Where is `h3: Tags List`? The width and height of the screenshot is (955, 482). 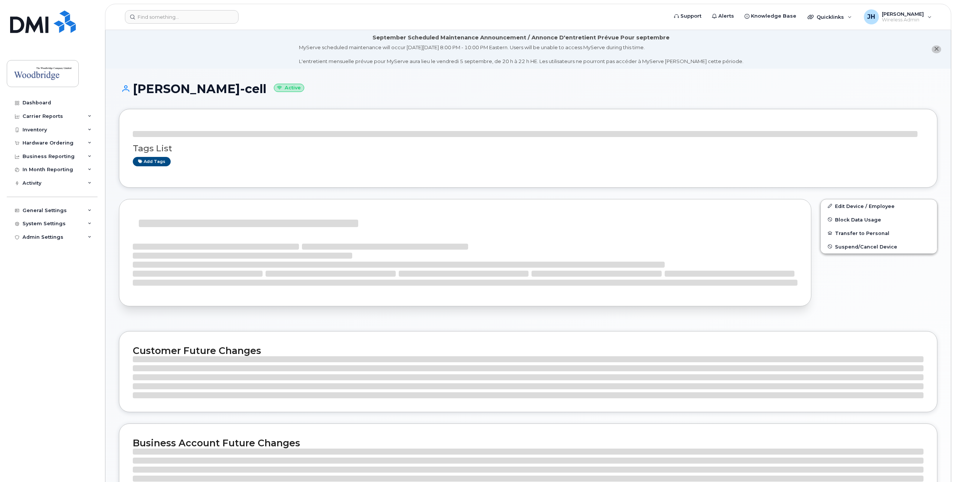
h3: Tags List is located at coordinates (528, 148).